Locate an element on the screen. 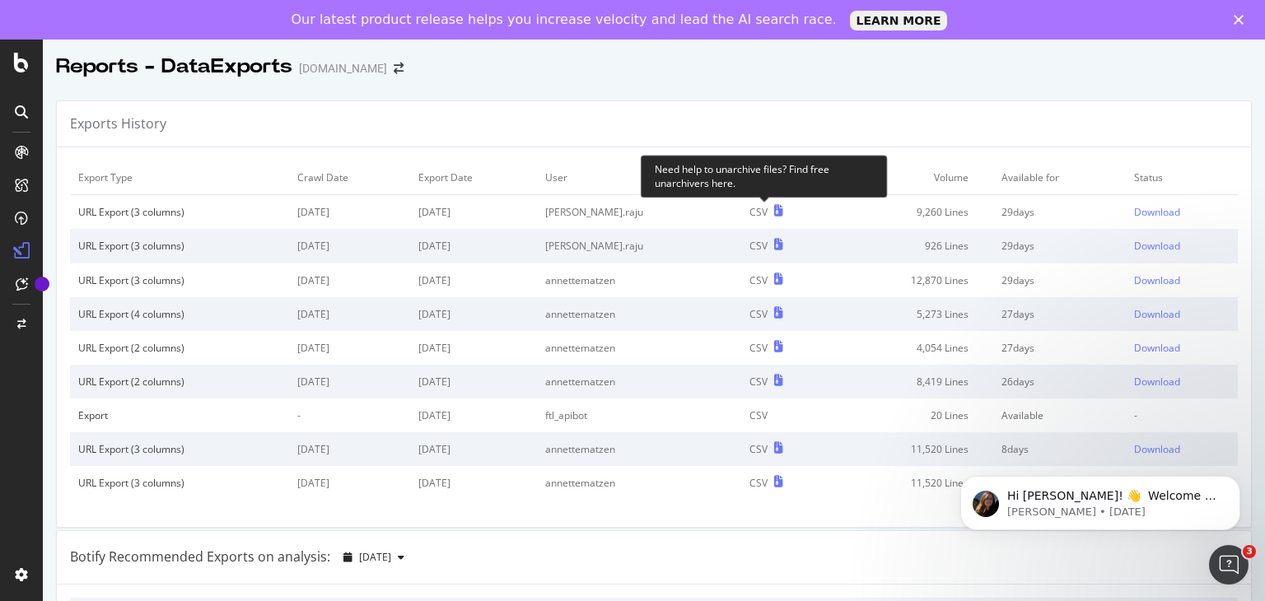 Image resolution: width=1265 pixels, height=601 pixels. a: LEARN MORE is located at coordinates (898, 21).